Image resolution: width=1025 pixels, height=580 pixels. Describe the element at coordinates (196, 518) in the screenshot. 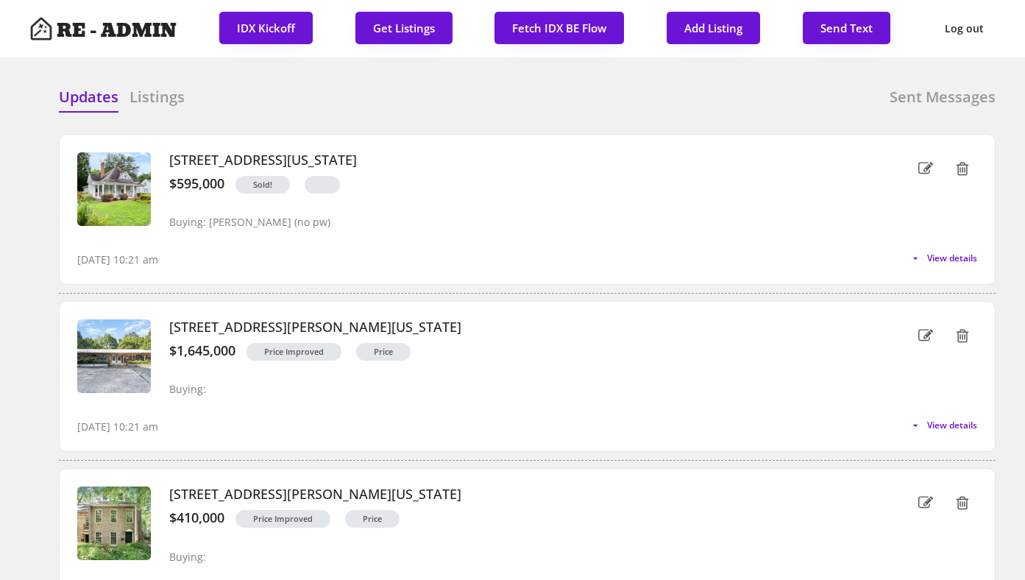

I see `div: $410,000` at that location.